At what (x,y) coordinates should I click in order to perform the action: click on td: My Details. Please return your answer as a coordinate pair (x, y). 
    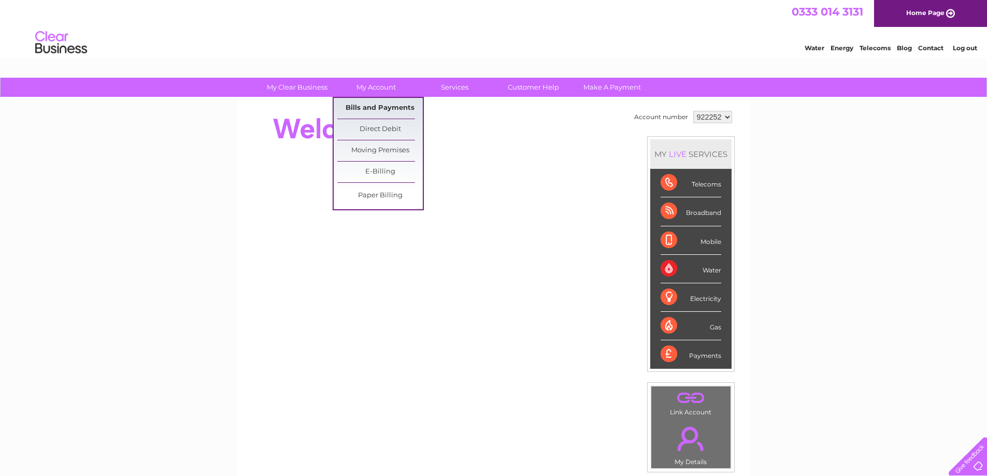
    Looking at the image, I should click on (691, 444).